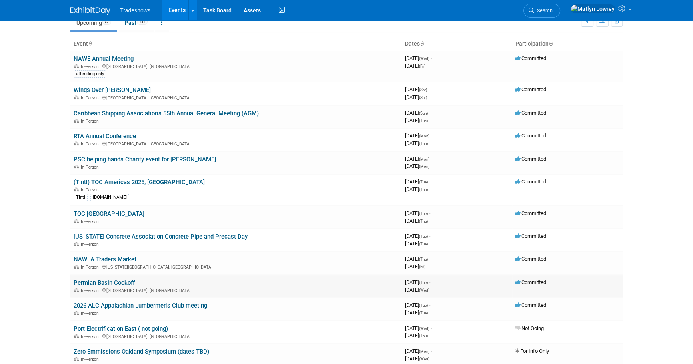  What do you see at coordinates (236, 44) in the screenshot?
I see `th: Event` at bounding box center [236, 44].